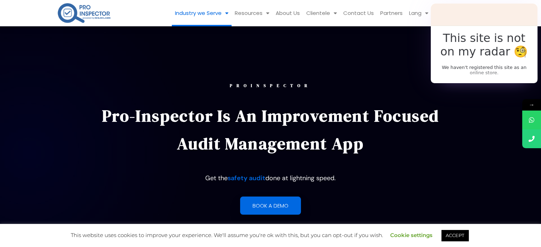  Describe the element at coordinates (247, 178) in the screenshot. I see `a: safety audit` at that location.